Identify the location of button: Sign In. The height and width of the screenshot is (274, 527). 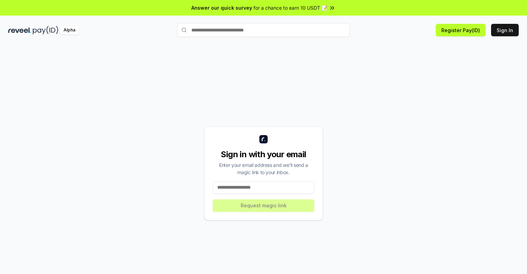
(505, 30).